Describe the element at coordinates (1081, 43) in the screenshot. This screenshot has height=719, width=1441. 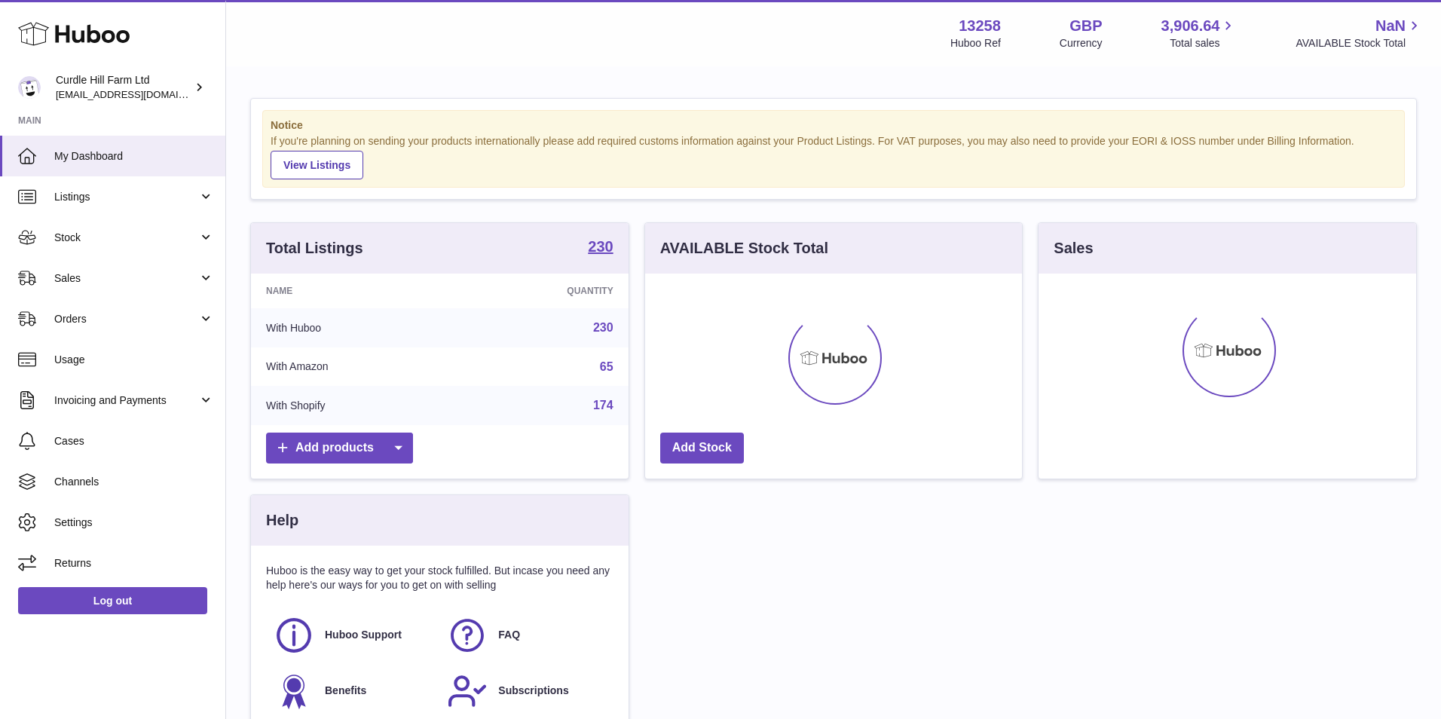
I see `div: Currency` at that location.